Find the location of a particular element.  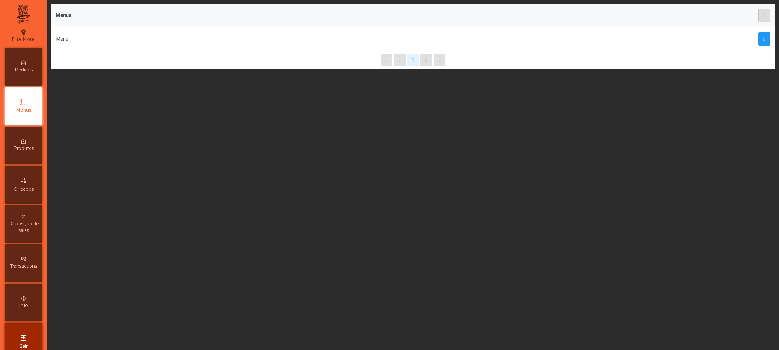

div: Elite Motel is located at coordinates (24, 35).